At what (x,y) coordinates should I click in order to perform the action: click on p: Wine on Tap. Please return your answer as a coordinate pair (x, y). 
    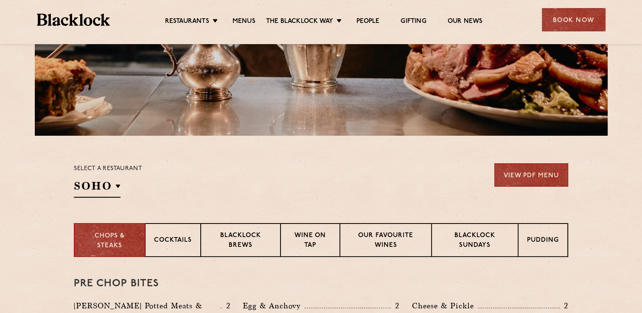
    Looking at the image, I should click on (310, 241).